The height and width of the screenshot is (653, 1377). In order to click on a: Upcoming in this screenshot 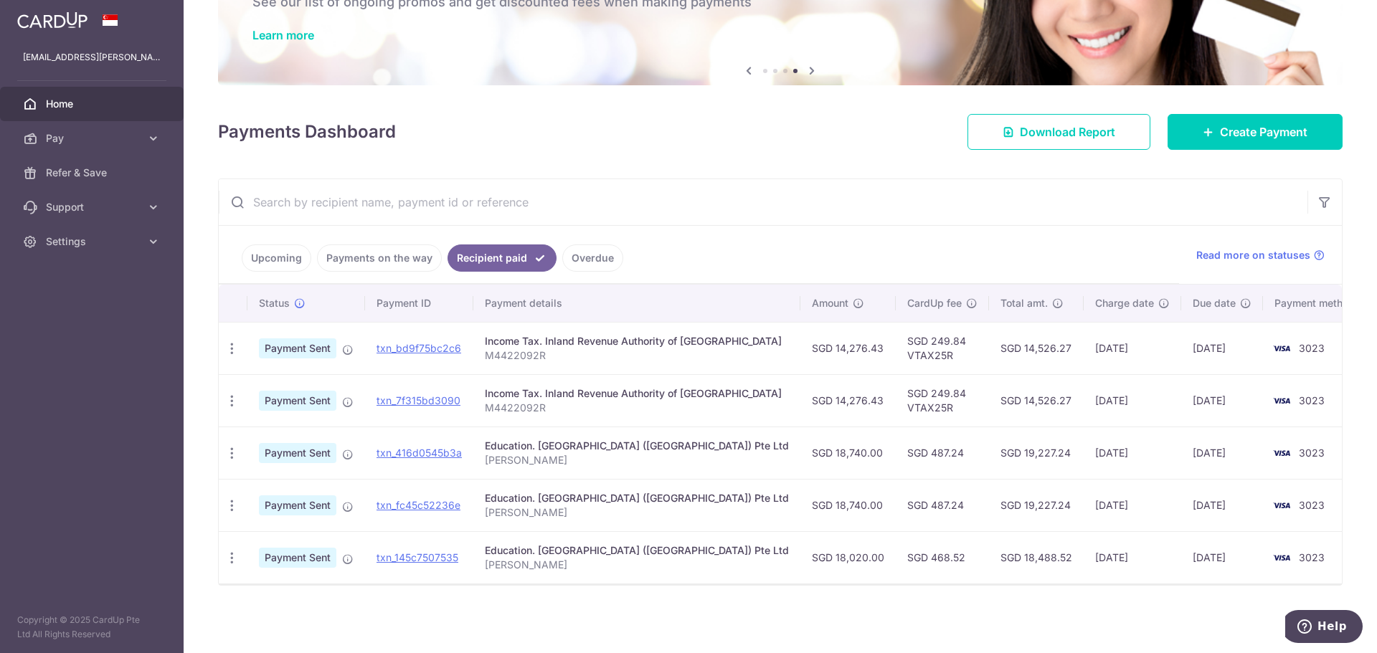, I will do `click(276, 258)`.